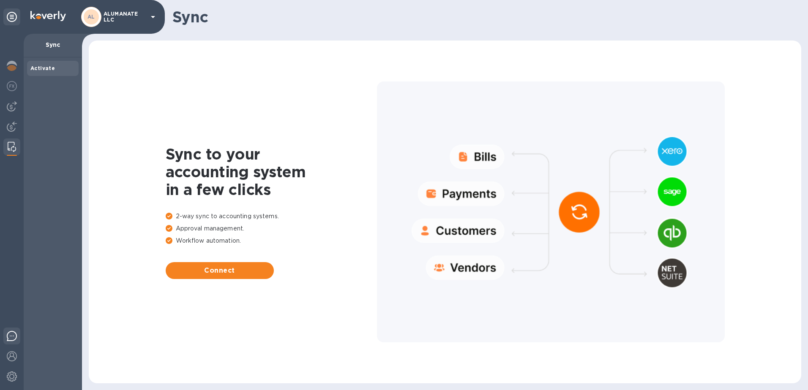  Describe the element at coordinates (48, 16) in the screenshot. I see `img: Logo` at that location.